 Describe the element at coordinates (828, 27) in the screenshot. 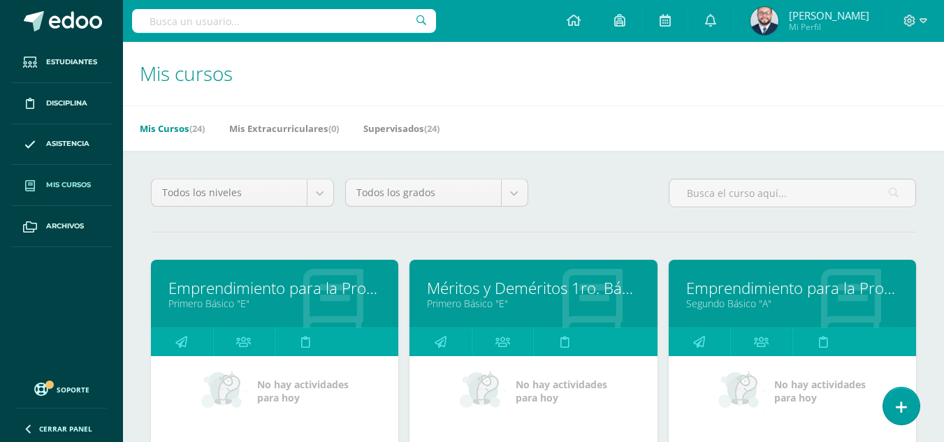

I see `span: Mi Perfil` at that location.